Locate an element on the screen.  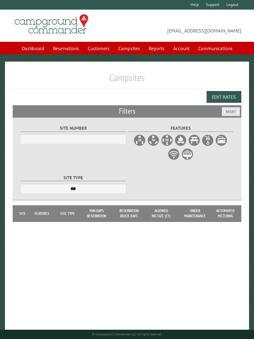
button: Edit Rates is located at coordinates (224, 97).